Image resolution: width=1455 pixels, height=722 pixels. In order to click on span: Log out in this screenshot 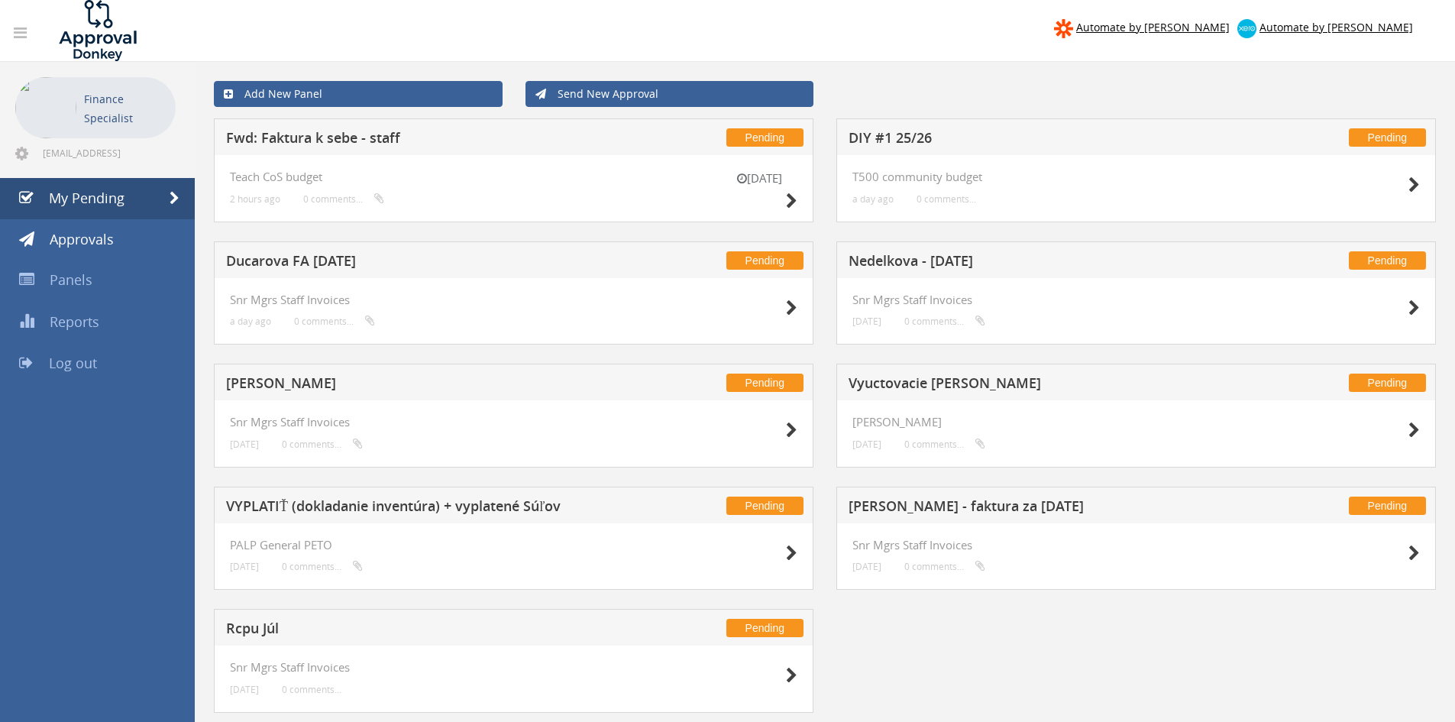, I will do `click(73, 363)`.